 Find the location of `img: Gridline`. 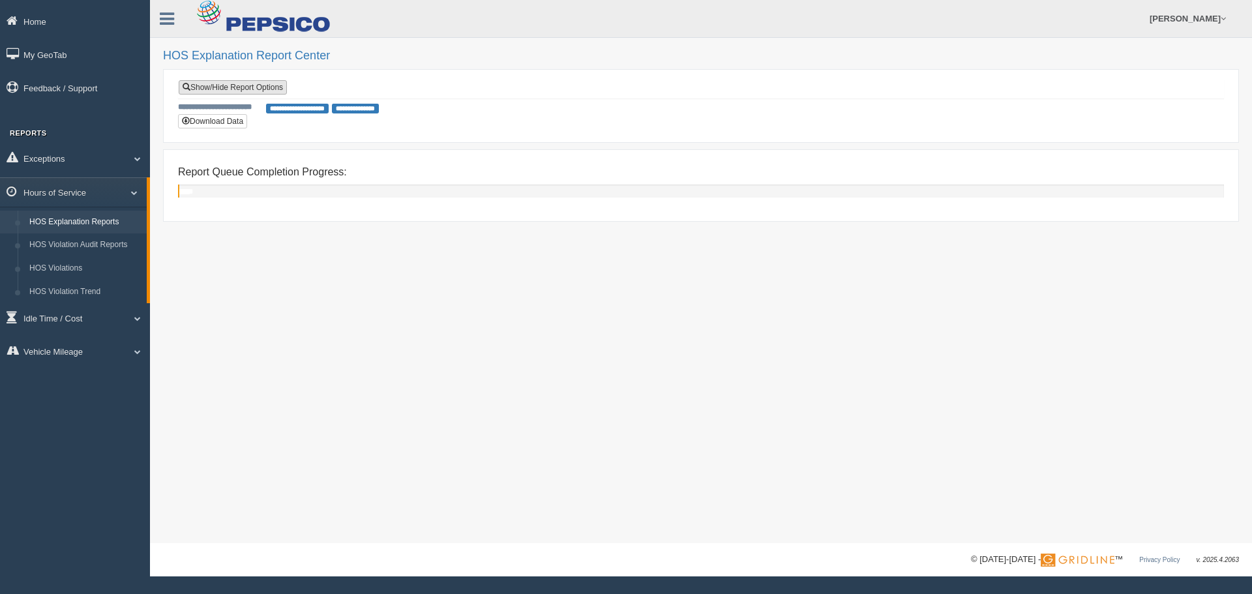

img: Gridline is located at coordinates (1078, 560).